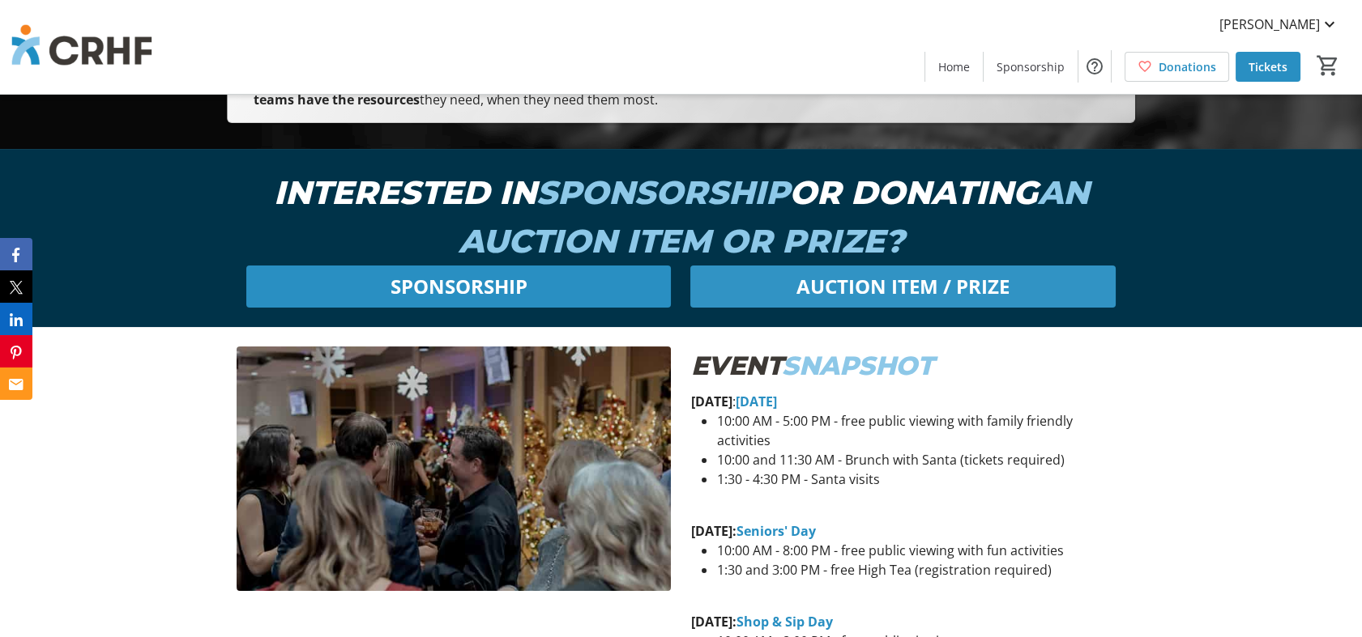  Describe the element at coordinates (458, 287) in the screenshot. I see `span: SPONSORSHIP` at that location.